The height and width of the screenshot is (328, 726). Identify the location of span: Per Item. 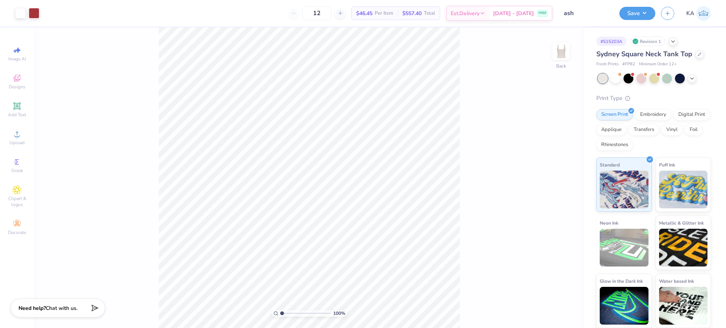
(384, 13).